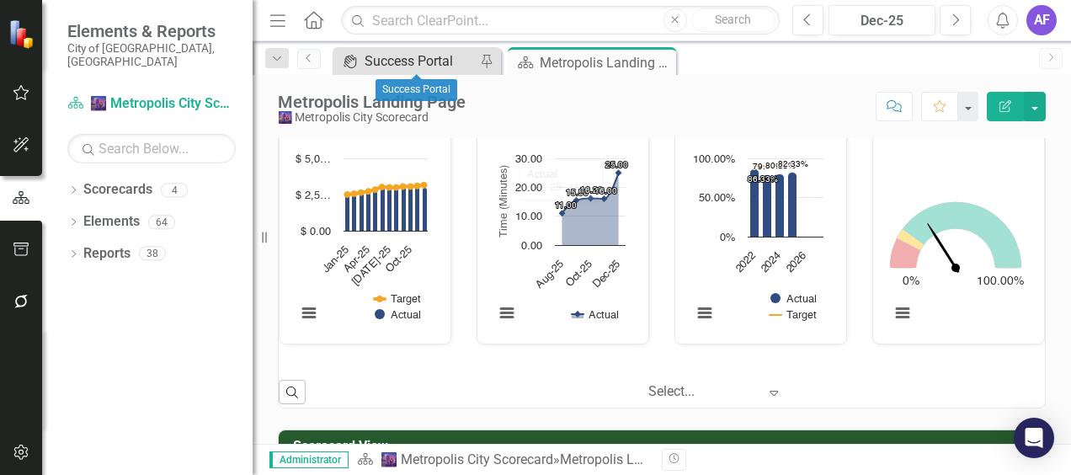  What do you see at coordinates (793, 164) in the screenshot?
I see `text: 82.33%` at bounding box center [793, 164].